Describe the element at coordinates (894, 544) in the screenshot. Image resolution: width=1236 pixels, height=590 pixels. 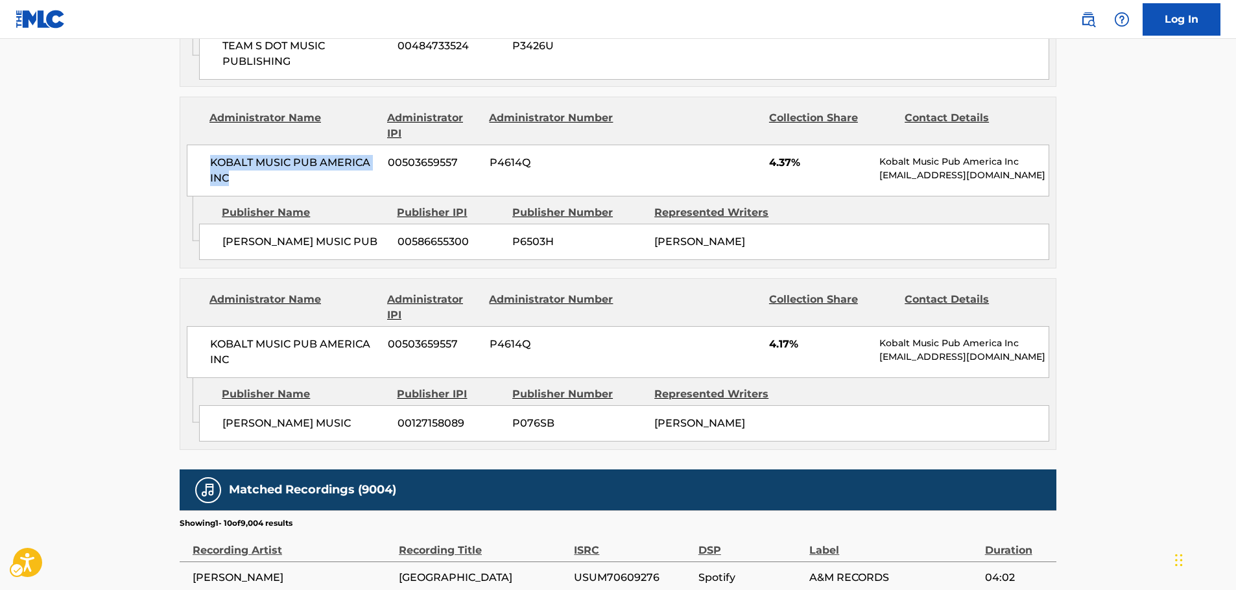
I see `div: Label` at that location.